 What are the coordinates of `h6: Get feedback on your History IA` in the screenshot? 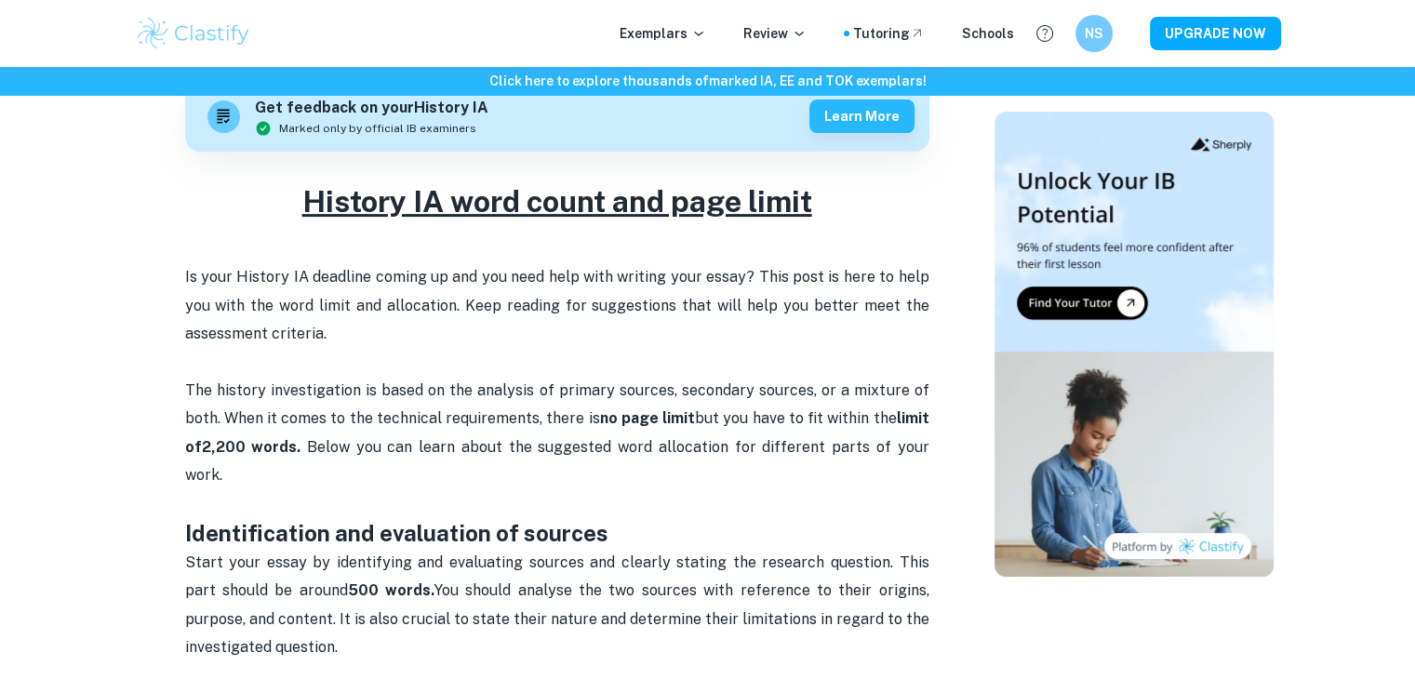 It's located at (371, 108).